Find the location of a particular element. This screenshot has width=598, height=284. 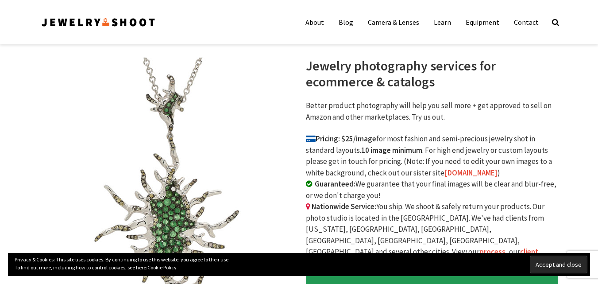

a: Blog is located at coordinates (346, 22).